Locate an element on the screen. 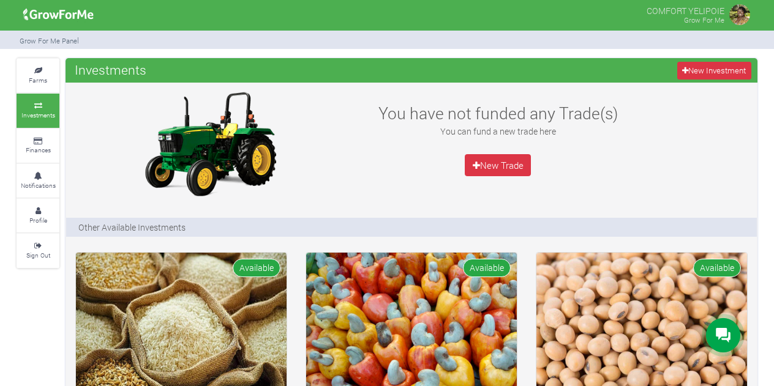  a: Investments is located at coordinates (38, 110).